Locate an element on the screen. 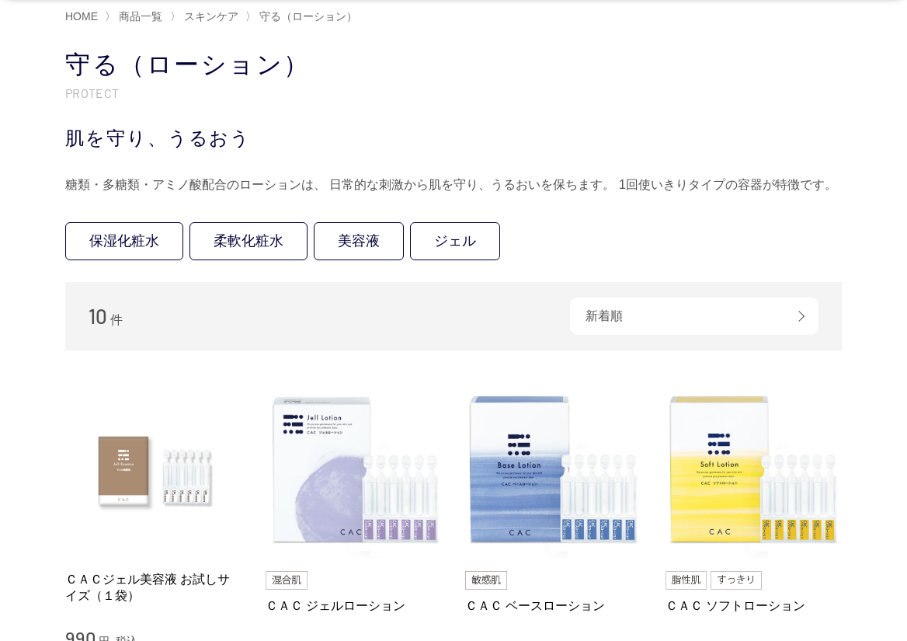 Image resolution: width=907 pixels, height=641 pixels. span: 商品一覧 is located at coordinates (141, 16).